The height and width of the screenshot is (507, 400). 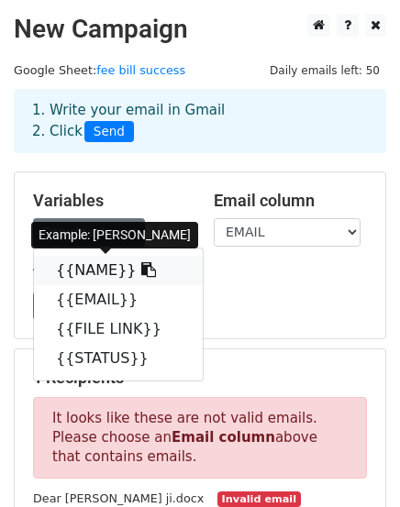 What do you see at coordinates (354, 463) in the screenshot?
I see `div: Chat Widget` at bounding box center [354, 463].